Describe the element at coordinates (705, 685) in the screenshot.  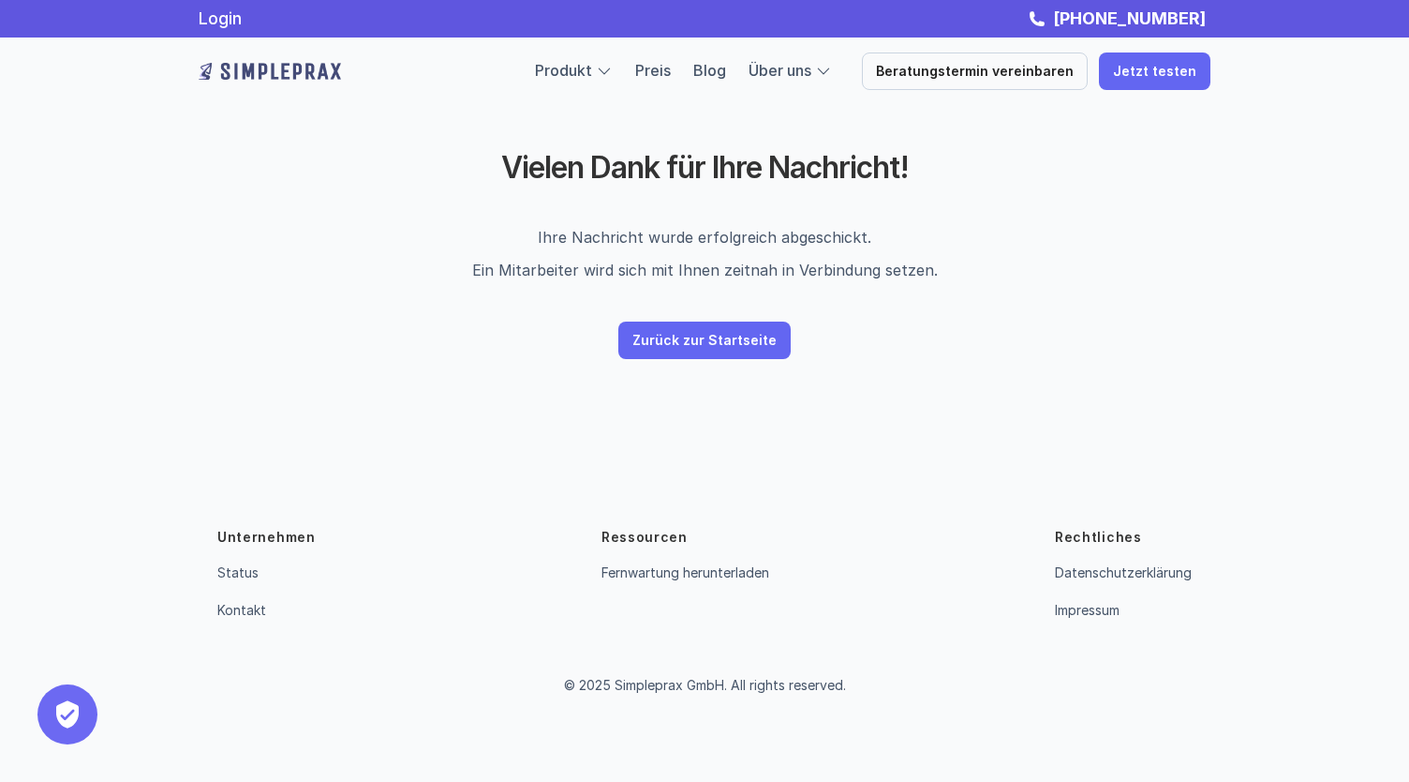
I see `p: © 2025 Simpleprax GmbH. All rights reserved.` at that location.